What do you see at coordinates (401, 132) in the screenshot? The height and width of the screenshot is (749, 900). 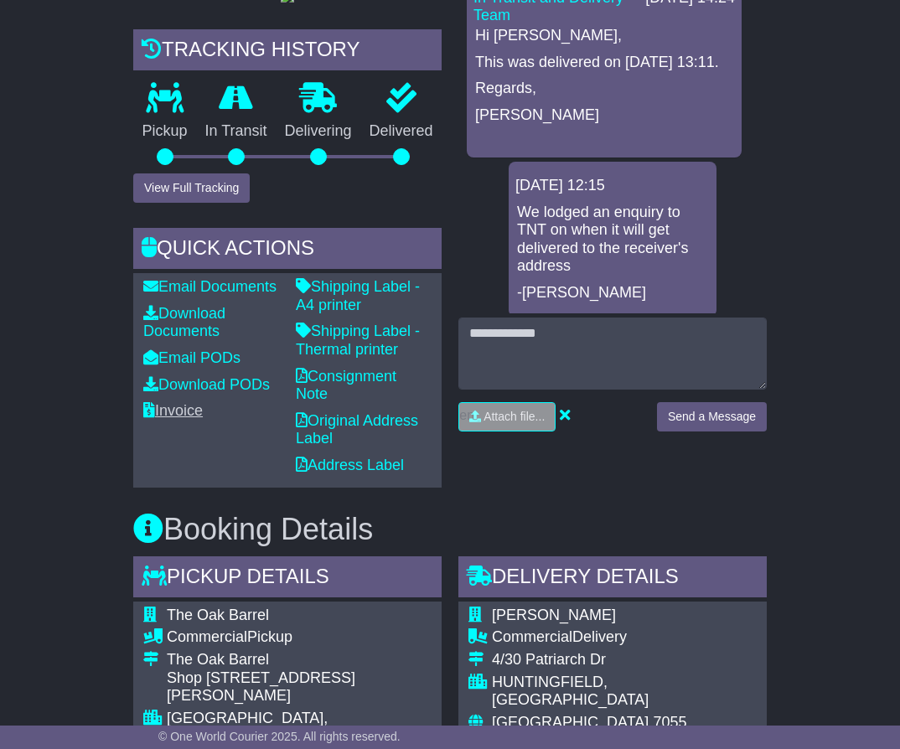 I see `p: Delivered` at bounding box center [401, 132].